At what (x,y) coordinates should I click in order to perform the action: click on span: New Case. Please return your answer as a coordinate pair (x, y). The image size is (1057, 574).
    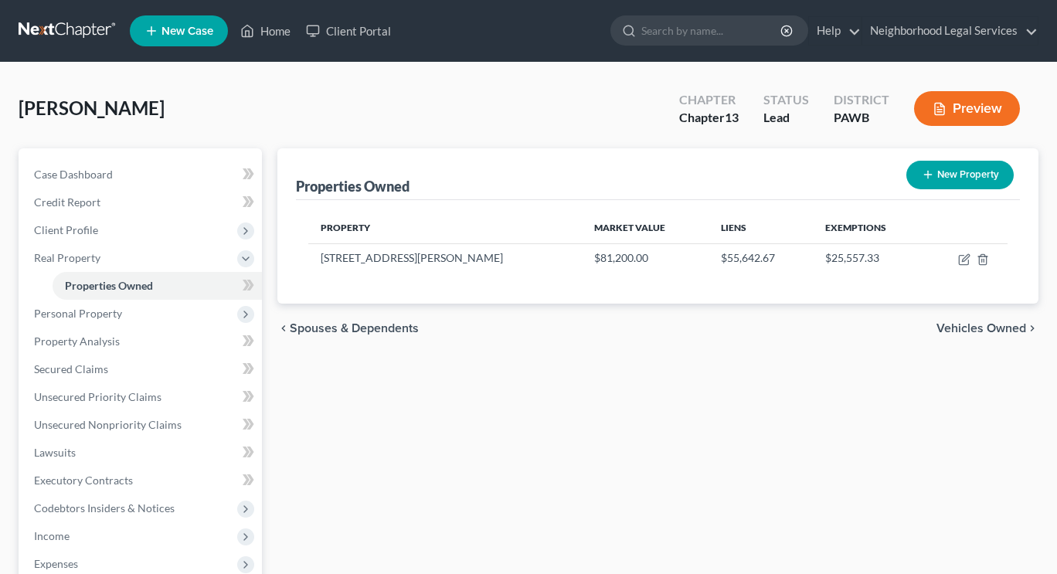
    Looking at the image, I should click on (187, 31).